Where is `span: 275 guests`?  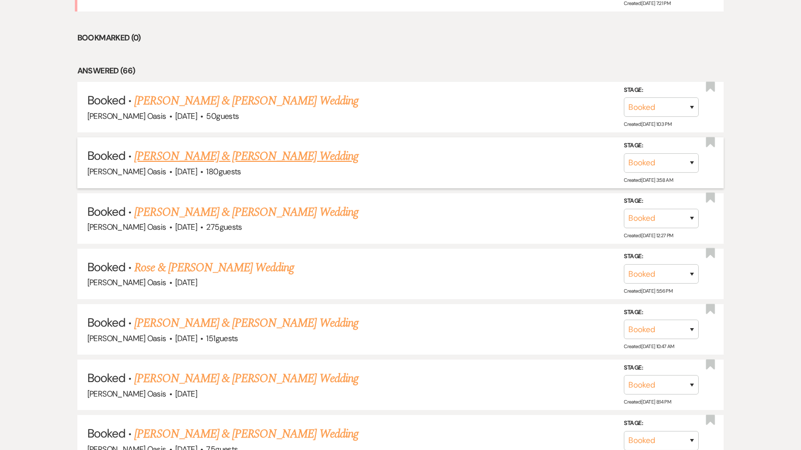 span: 275 guests is located at coordinates (224, 227).